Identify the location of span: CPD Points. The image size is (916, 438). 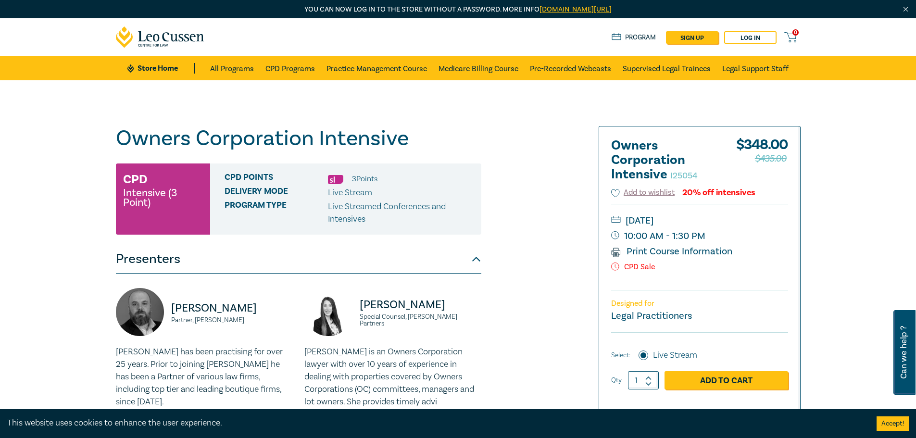
(276, 179).